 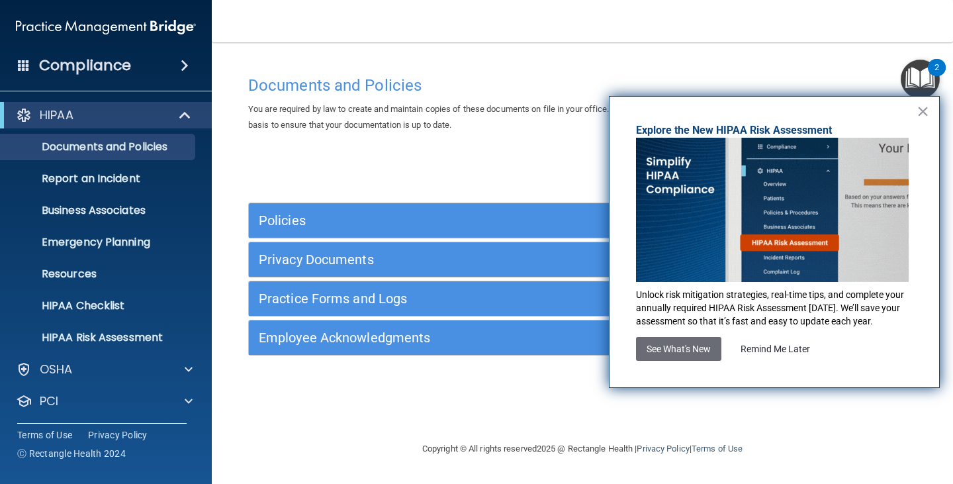 I want to click on button: Remind Me Later, so click(x=775, y=349).